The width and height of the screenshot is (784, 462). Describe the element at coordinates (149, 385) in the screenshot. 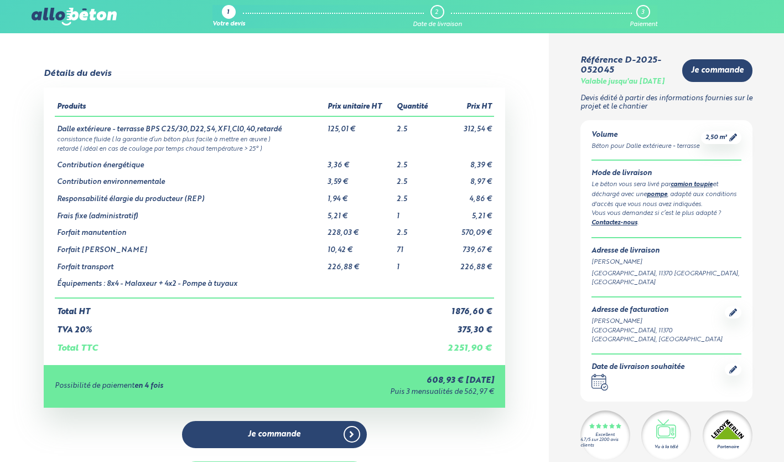

I see `strong: en 4 fois` at that location.